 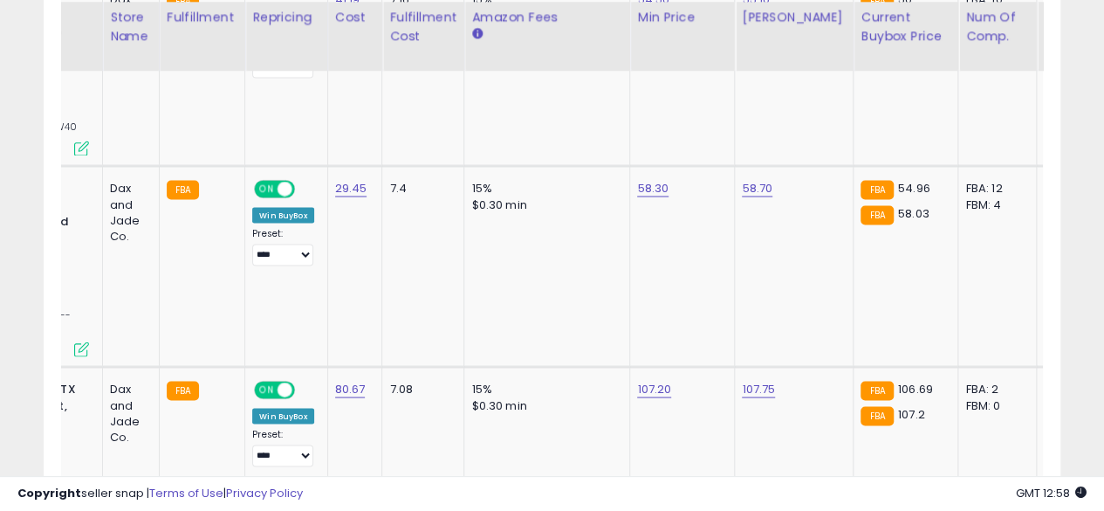 What do you see at coordinates (286, 17) in the screenshot?
I see `div: Repricing` at bounding box center [286, 17].